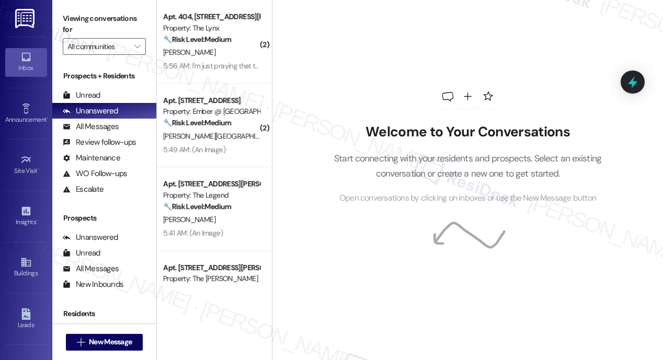 Image resolution: width=663 pixels, height=360 pixels. I want to click on div: Escalate, so click(83, 189).